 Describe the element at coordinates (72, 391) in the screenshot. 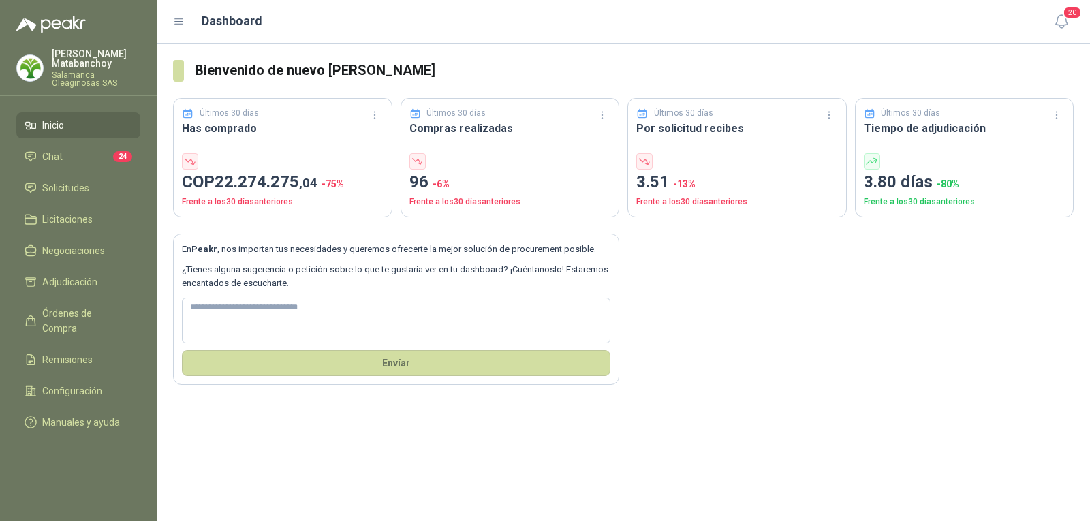

I see `span: Configuración` at that location.